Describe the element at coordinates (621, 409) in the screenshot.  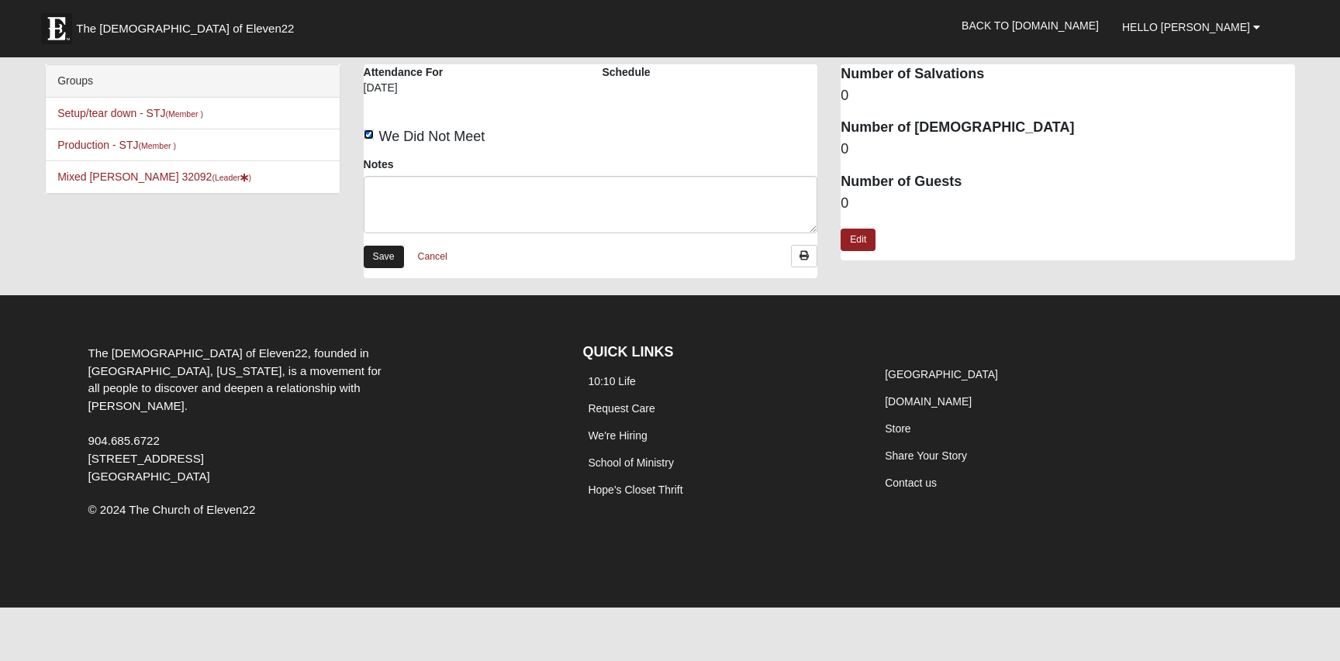
I see `a: Request Care` at that location.